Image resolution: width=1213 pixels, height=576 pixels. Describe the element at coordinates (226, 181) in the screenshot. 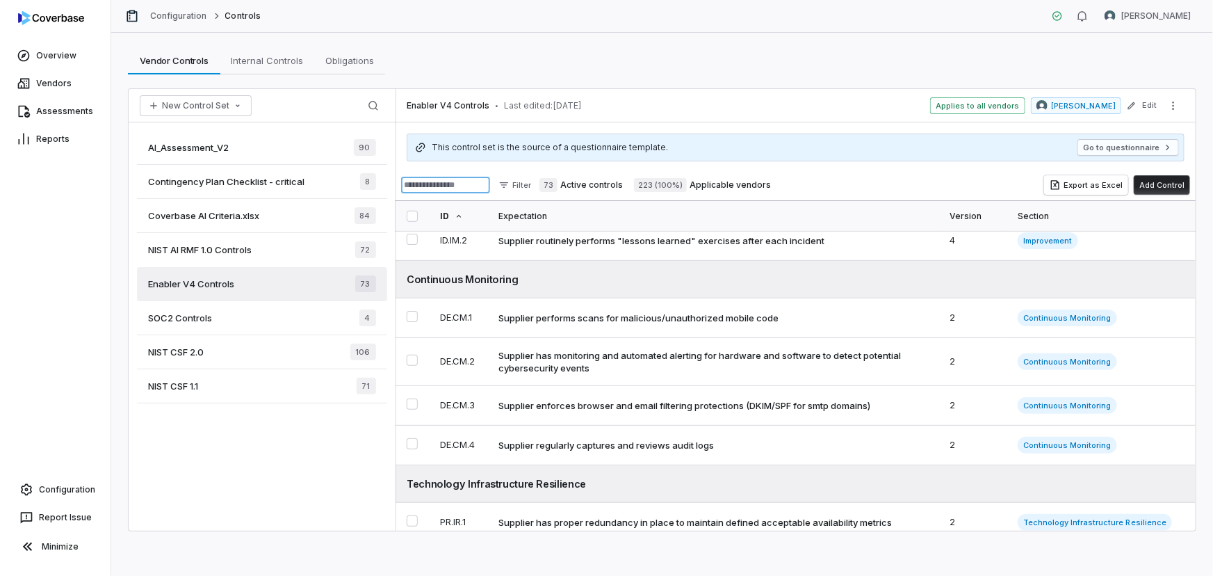

I see `span: Contingency Plan Checklist - critical` at that location.